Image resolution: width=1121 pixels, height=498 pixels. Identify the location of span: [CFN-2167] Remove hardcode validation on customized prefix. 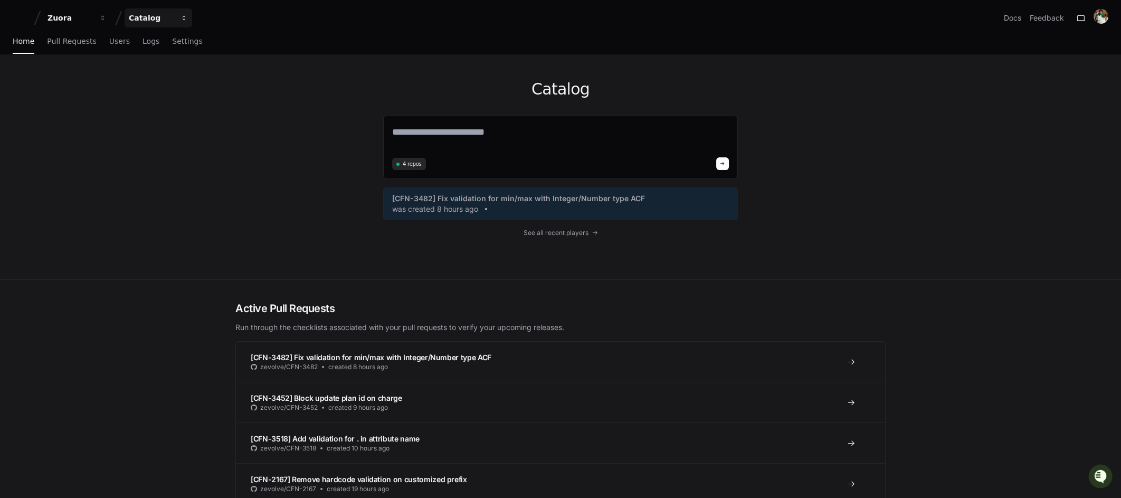
(359, 479).